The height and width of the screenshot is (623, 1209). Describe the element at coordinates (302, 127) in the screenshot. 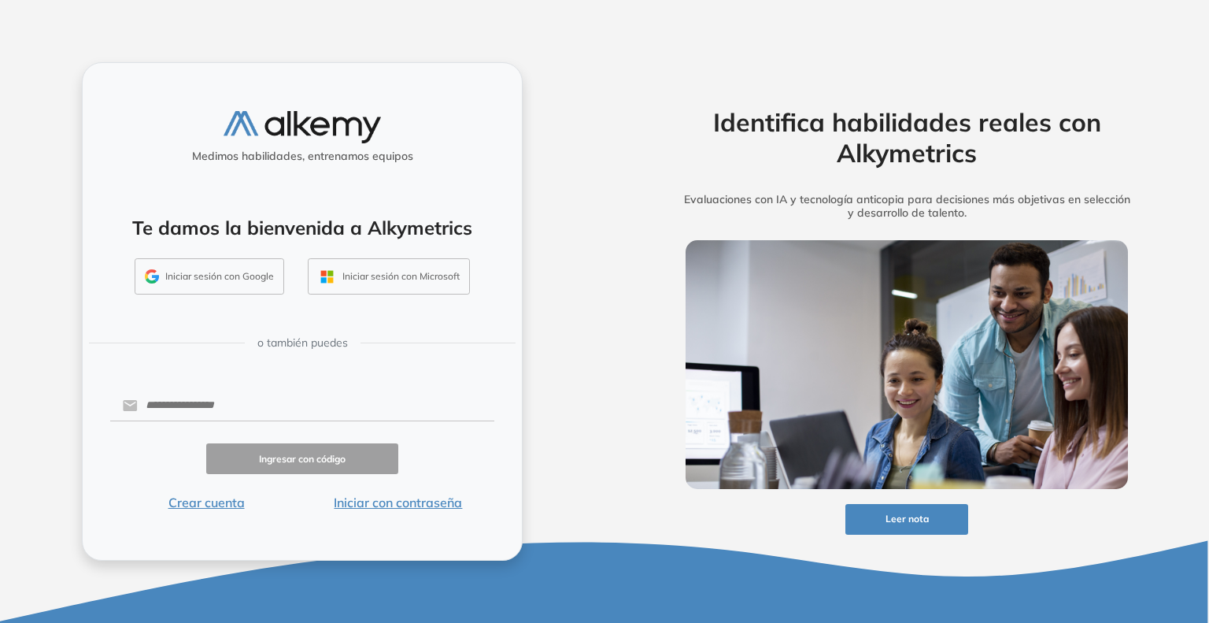

I see `img: logo-alkemy` at that location.